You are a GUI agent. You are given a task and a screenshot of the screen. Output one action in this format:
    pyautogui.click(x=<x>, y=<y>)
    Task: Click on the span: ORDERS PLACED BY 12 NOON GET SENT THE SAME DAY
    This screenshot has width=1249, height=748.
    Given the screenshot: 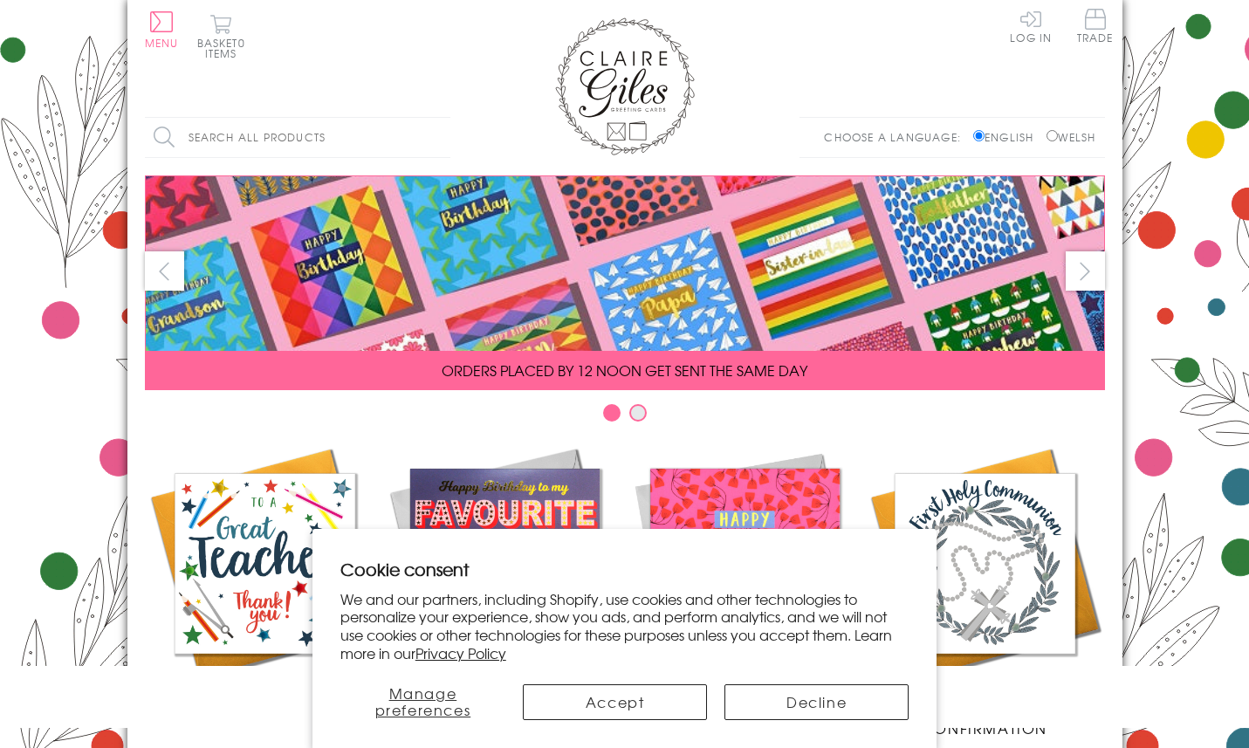 What is the action you would take?
    pyautogui.click(x=624, y=370)
    